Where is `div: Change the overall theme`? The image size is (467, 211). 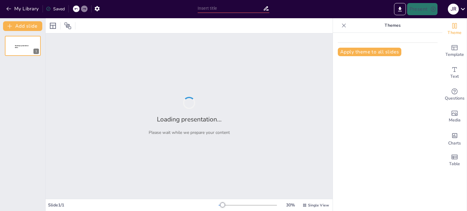
div: Change the overall theme is located at coordinates (454, 29).